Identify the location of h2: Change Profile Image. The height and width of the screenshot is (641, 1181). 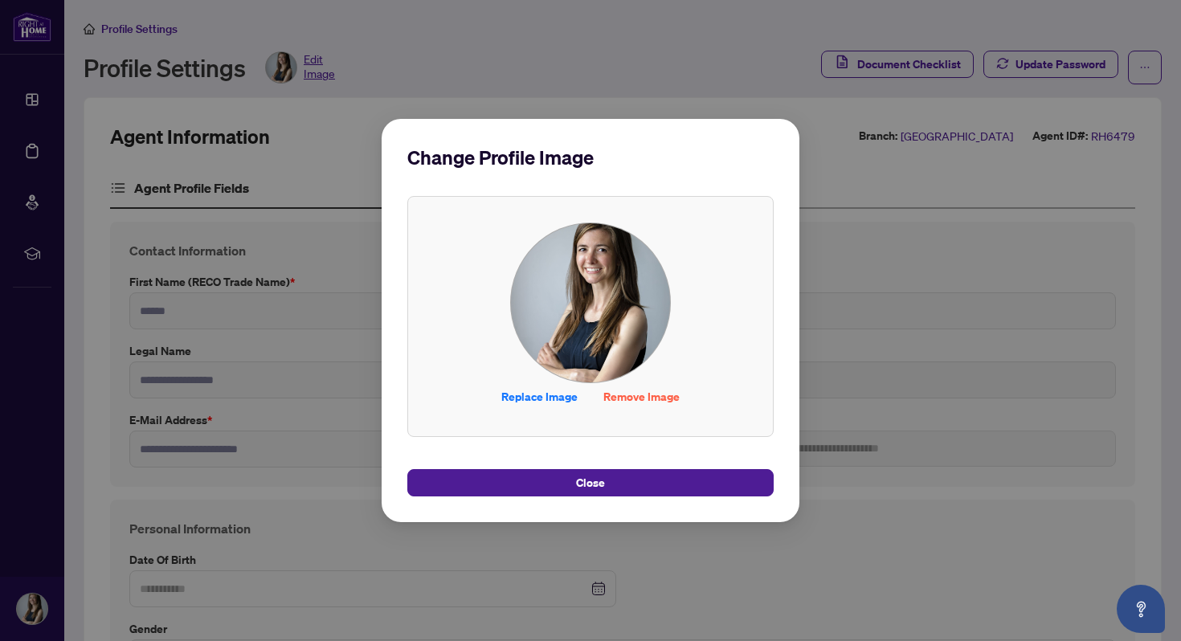
(590, 157).